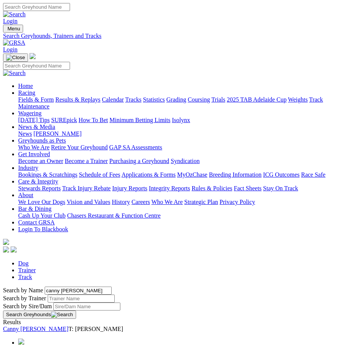 The image size is (352, 345). What do you see at coordinates (201, 202) in the screenshot?
I see `a: Strategic Plan` at bounding box center [201, 202].